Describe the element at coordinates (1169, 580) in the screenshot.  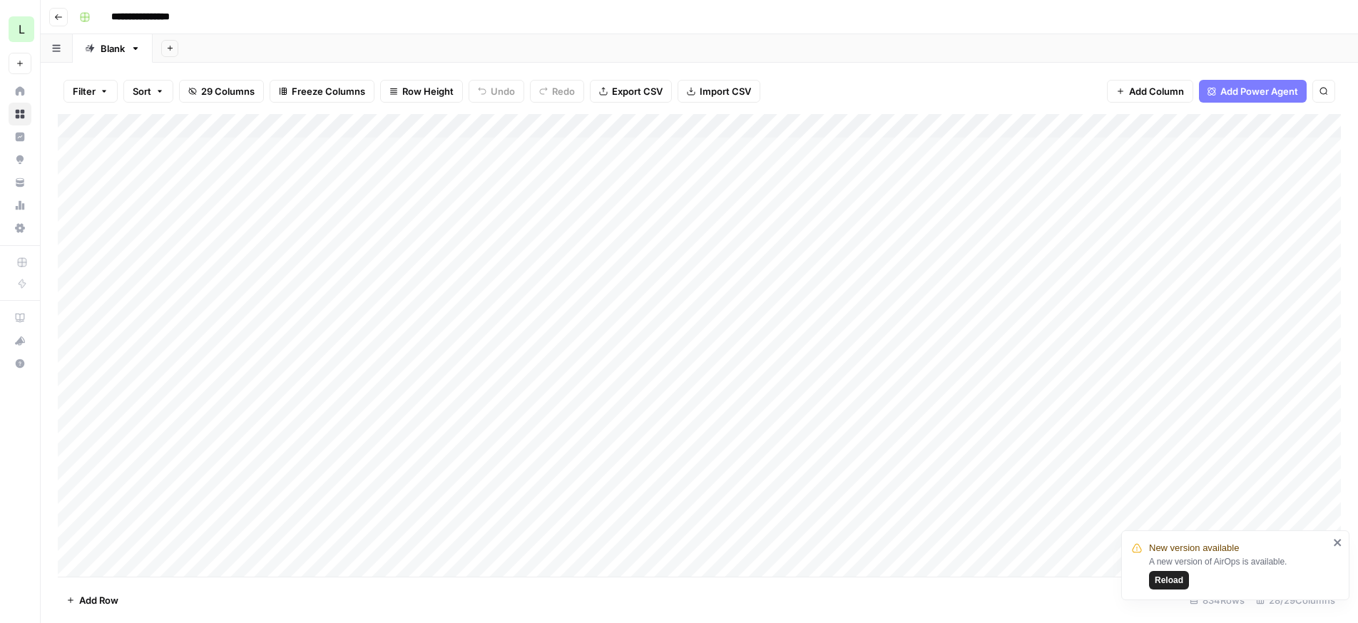
I see `span: Reload` at that location.